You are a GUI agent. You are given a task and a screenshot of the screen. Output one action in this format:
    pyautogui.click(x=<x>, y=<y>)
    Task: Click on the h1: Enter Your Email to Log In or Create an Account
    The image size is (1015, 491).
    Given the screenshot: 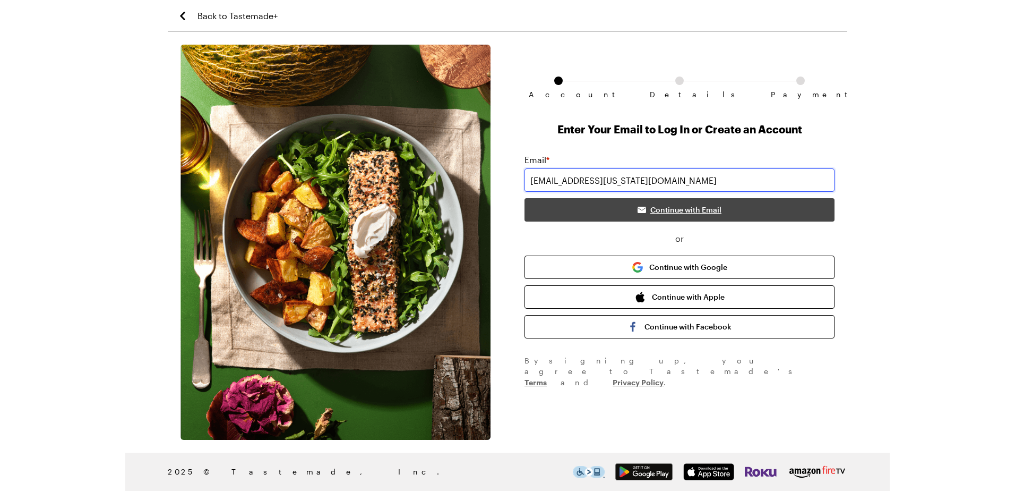 What is the action you would take?
    pyautogui.click(x=680, y=129)
    